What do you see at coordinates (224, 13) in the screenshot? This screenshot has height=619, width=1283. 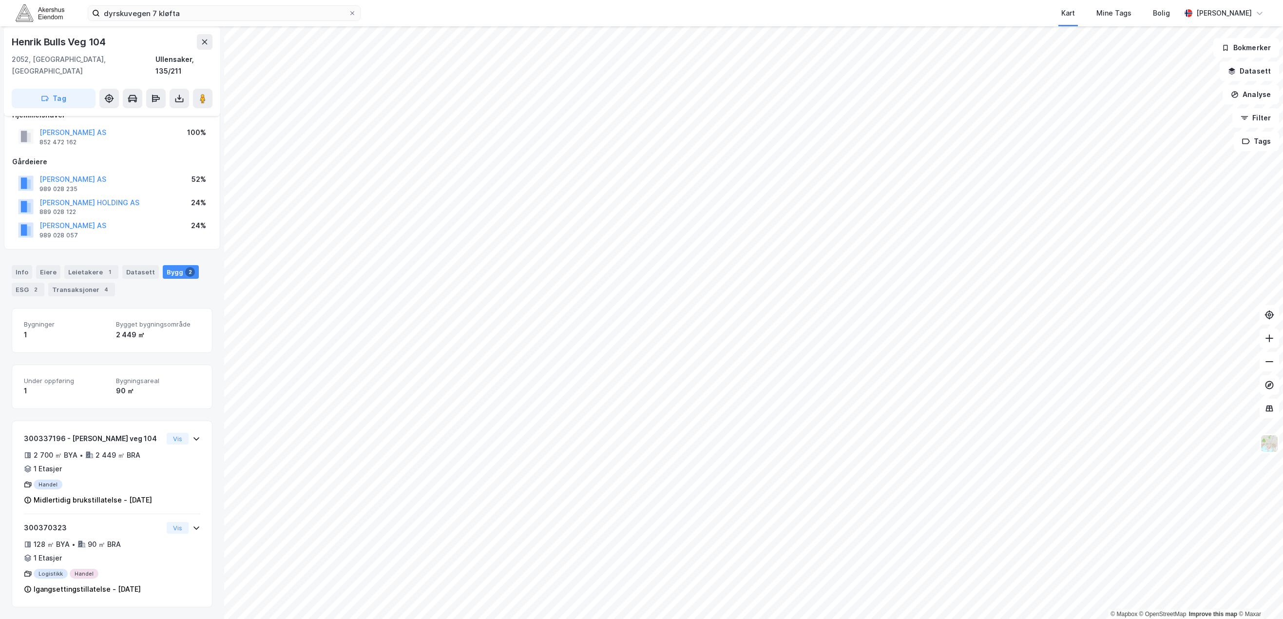 I see `input: Søk på adresse, matrikkel, gårdeiere, leietakere eller personer` at bounding box center [224, 13].